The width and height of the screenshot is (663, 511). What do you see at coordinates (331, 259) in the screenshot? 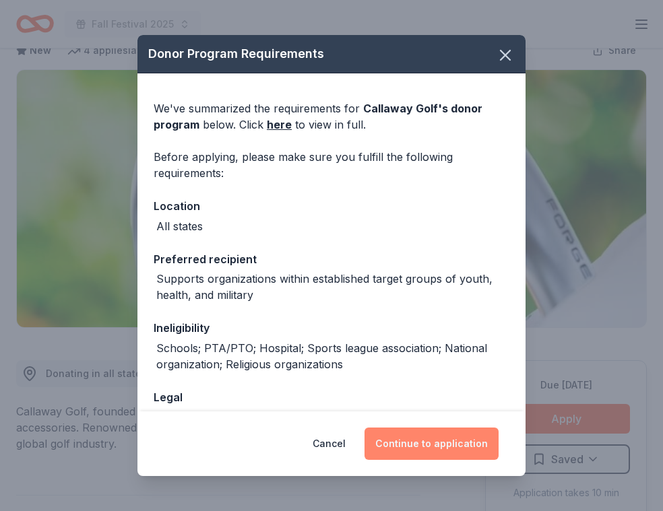
I see `div: Preferred recipient` at bounding box center [331, 259].